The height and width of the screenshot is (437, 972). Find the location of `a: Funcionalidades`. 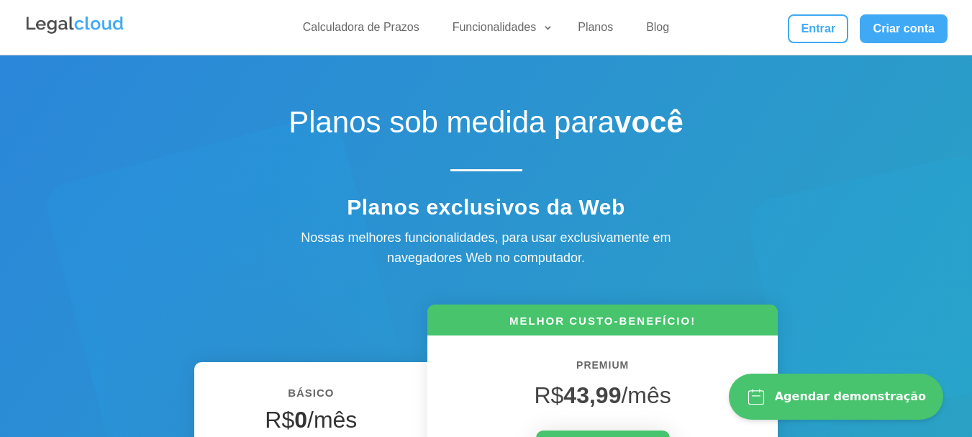

a: Funcionalidades is located at coordinates (499, 30).